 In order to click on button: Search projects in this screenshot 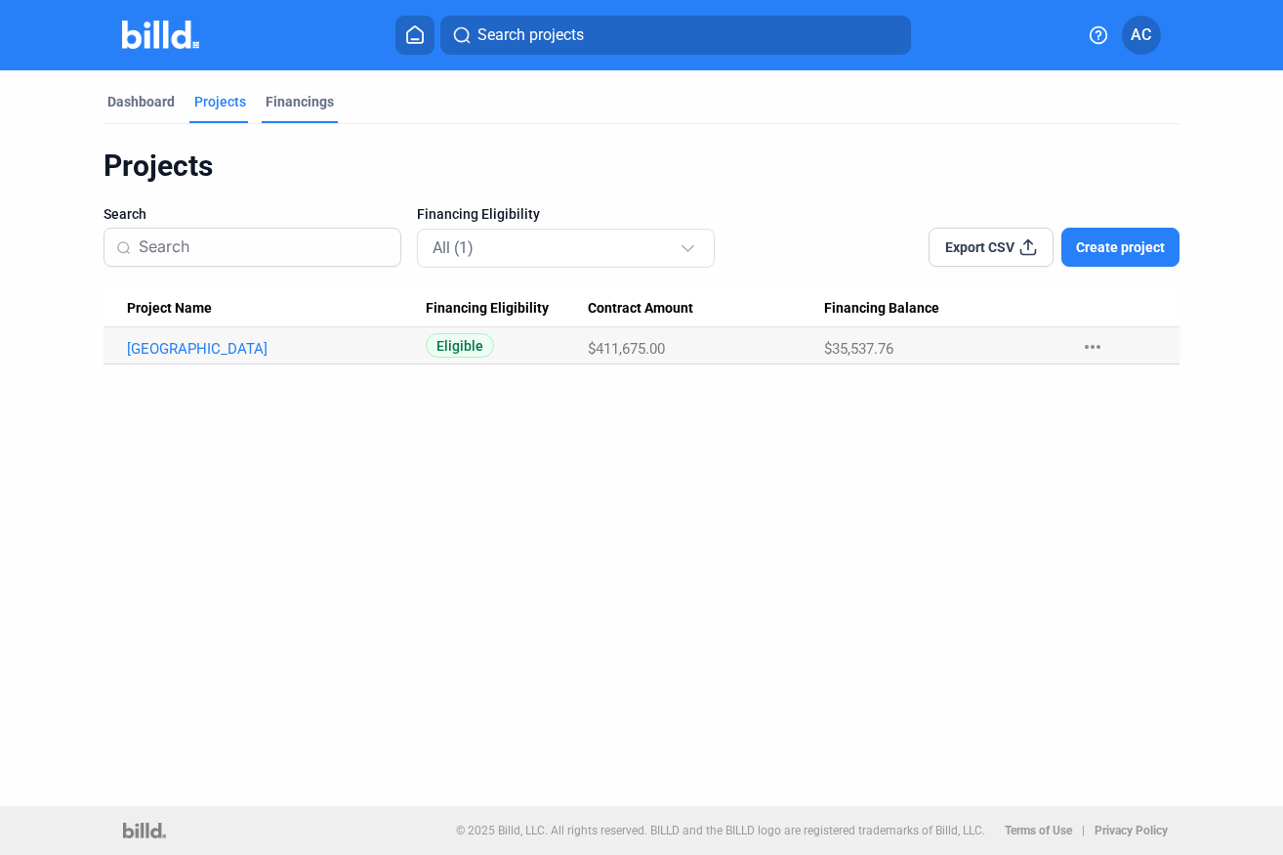, I will do `click(676, 35)`.